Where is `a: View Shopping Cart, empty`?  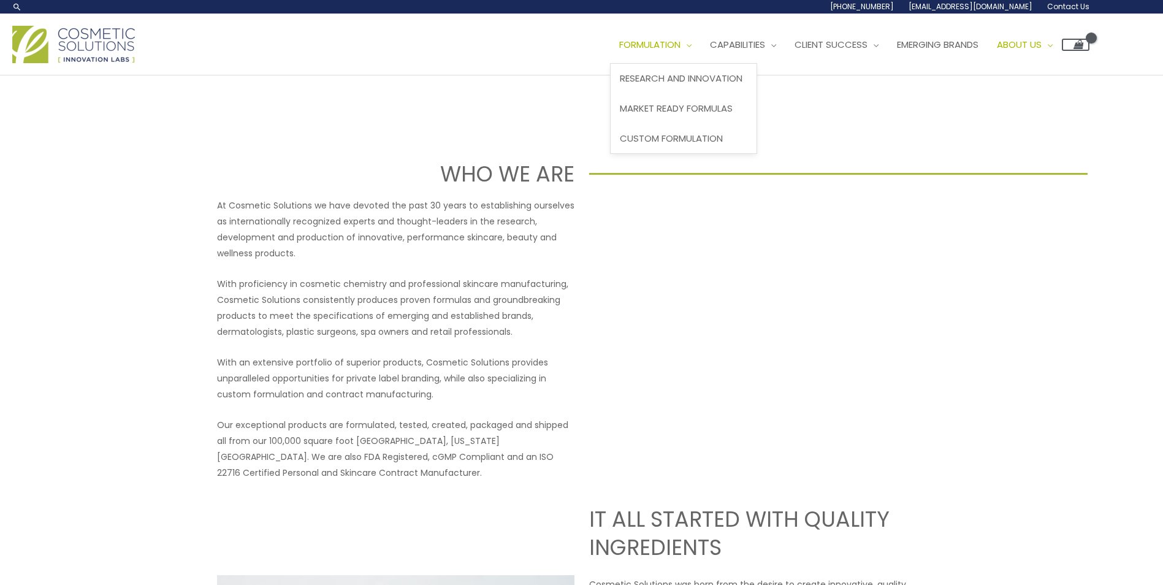 a: View Shopping Cart, empty is located at coordinates (1076, 45).